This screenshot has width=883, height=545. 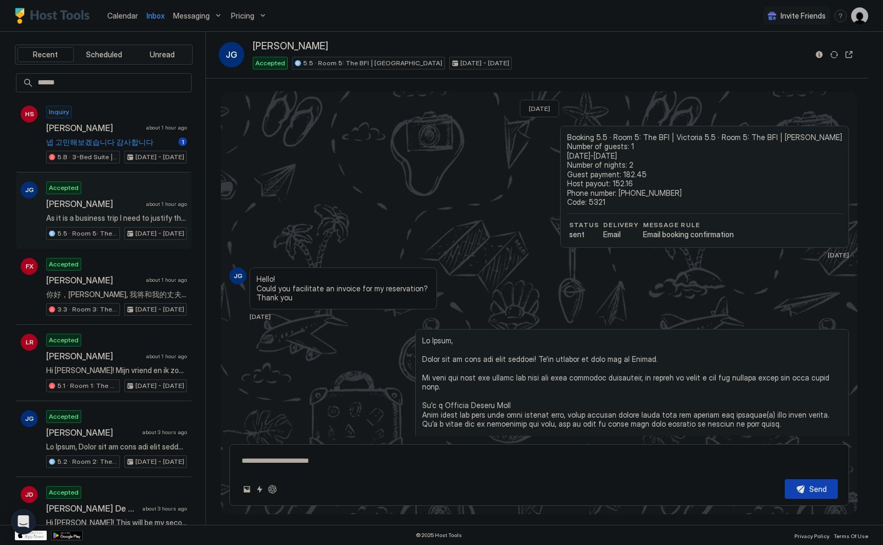 What do you see at coordinates (29, 495) in the screenshot?
I see `span: JD` at bounding box center [29, 495].